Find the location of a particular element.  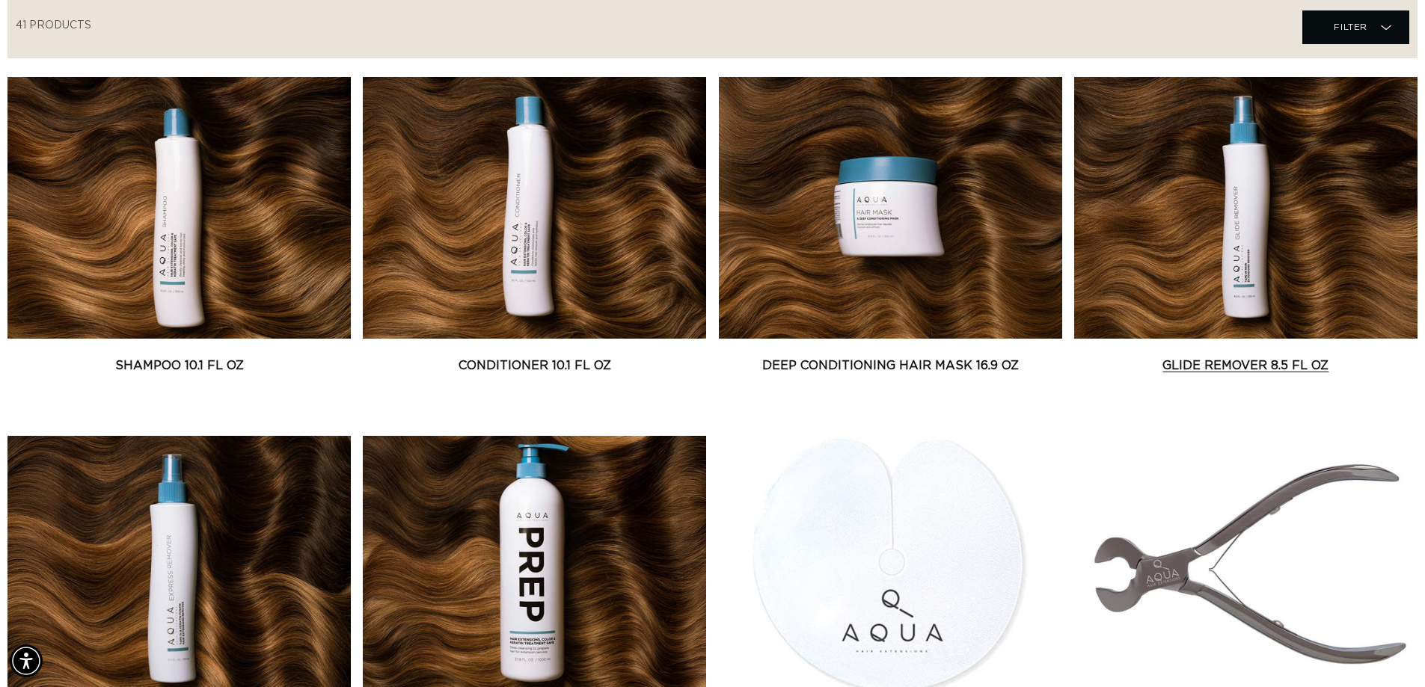

a: Deep Conditioning Hair Mask 16.9 oz is located at coordinates (890, 366).